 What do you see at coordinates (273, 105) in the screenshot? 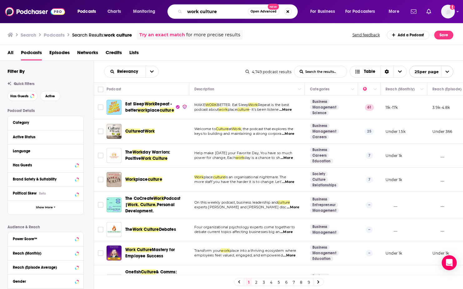
I see `span: Repeat is the best` at bounding box center [273, 105].